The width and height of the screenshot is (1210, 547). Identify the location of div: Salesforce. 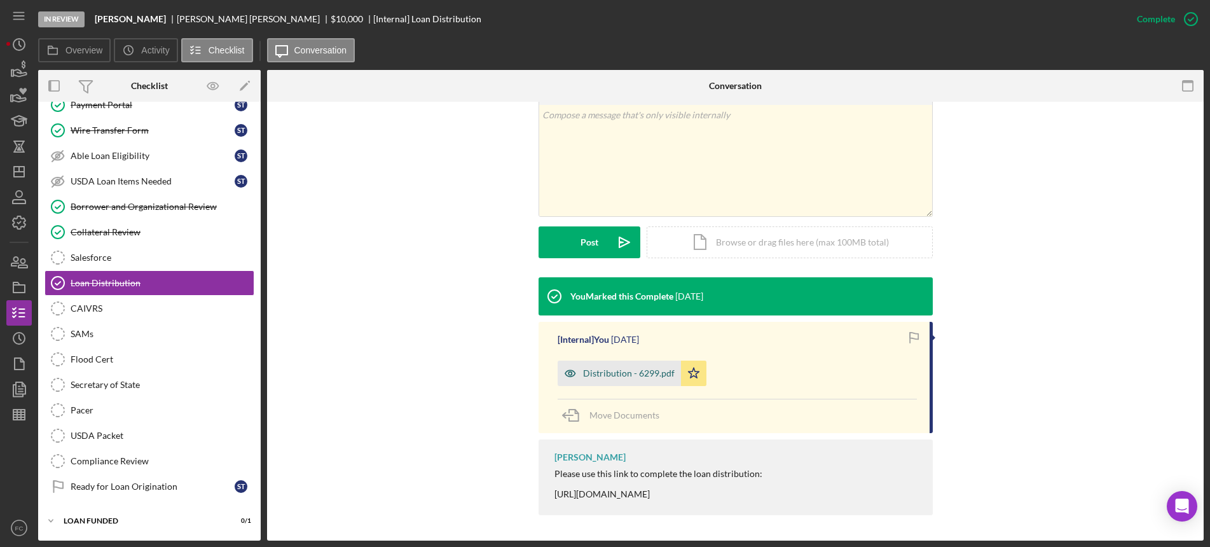
(162, 257).